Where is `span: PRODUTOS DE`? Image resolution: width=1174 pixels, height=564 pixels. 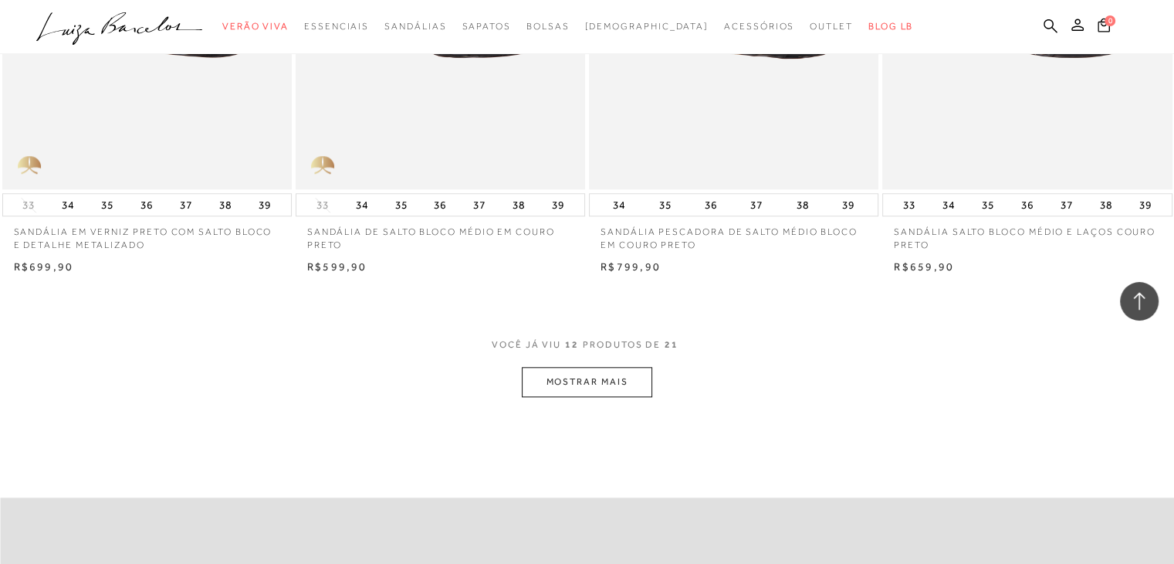 span: PRODUTOS DE is located at coordinates (621, 344).